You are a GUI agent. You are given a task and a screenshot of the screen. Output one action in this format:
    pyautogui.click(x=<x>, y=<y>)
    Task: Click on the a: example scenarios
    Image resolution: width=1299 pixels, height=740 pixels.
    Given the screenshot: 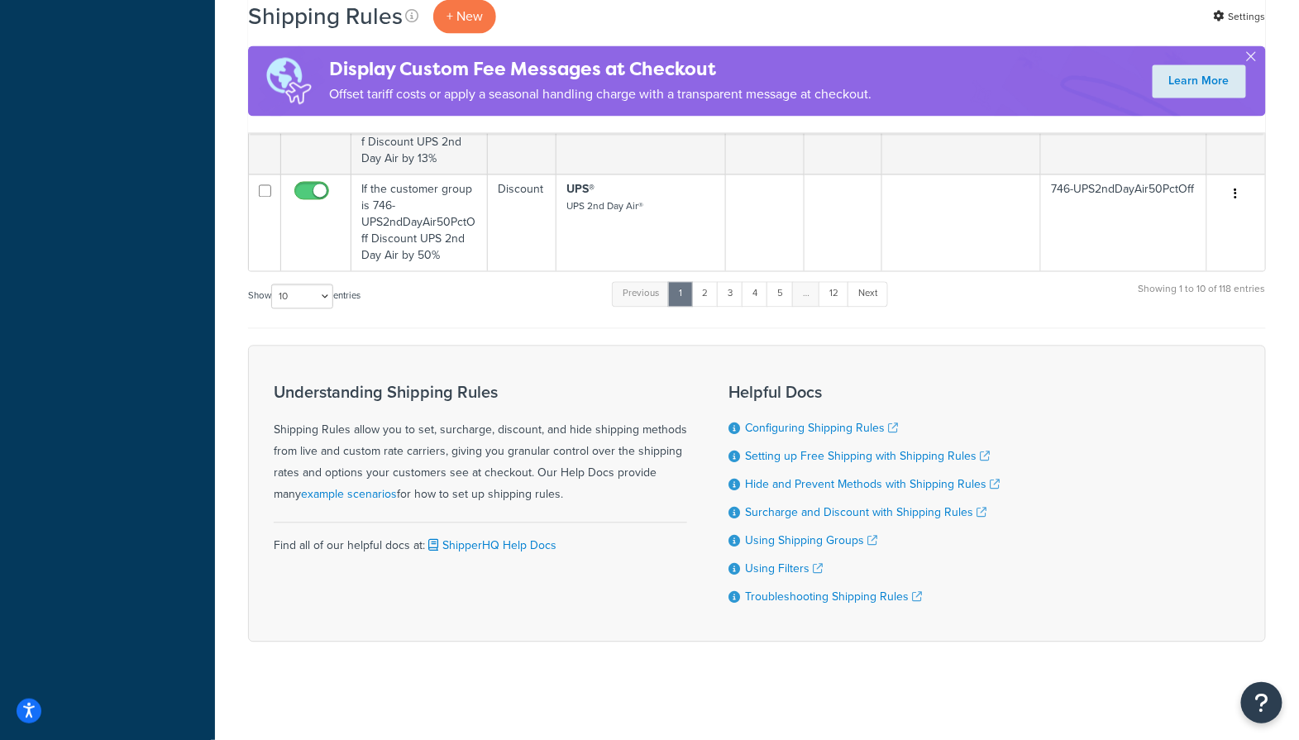 What is the action you would take?
    pyautogui.click(x=349, y=494)
    